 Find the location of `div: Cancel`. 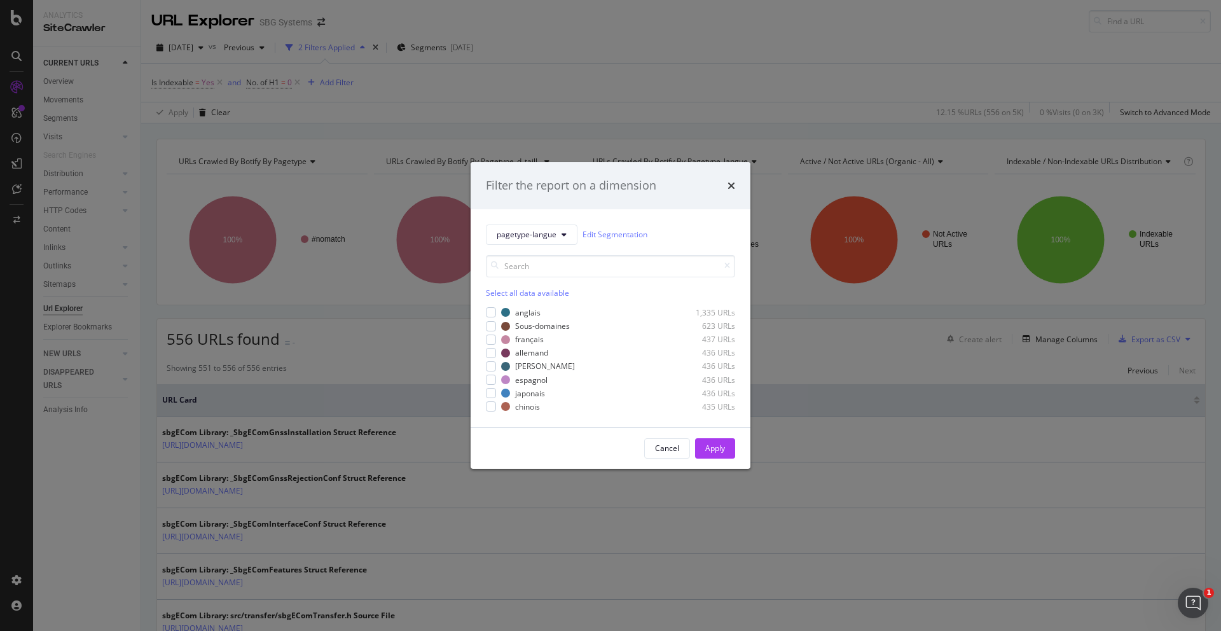

div: Cancel is located at coordinates (667, 448).